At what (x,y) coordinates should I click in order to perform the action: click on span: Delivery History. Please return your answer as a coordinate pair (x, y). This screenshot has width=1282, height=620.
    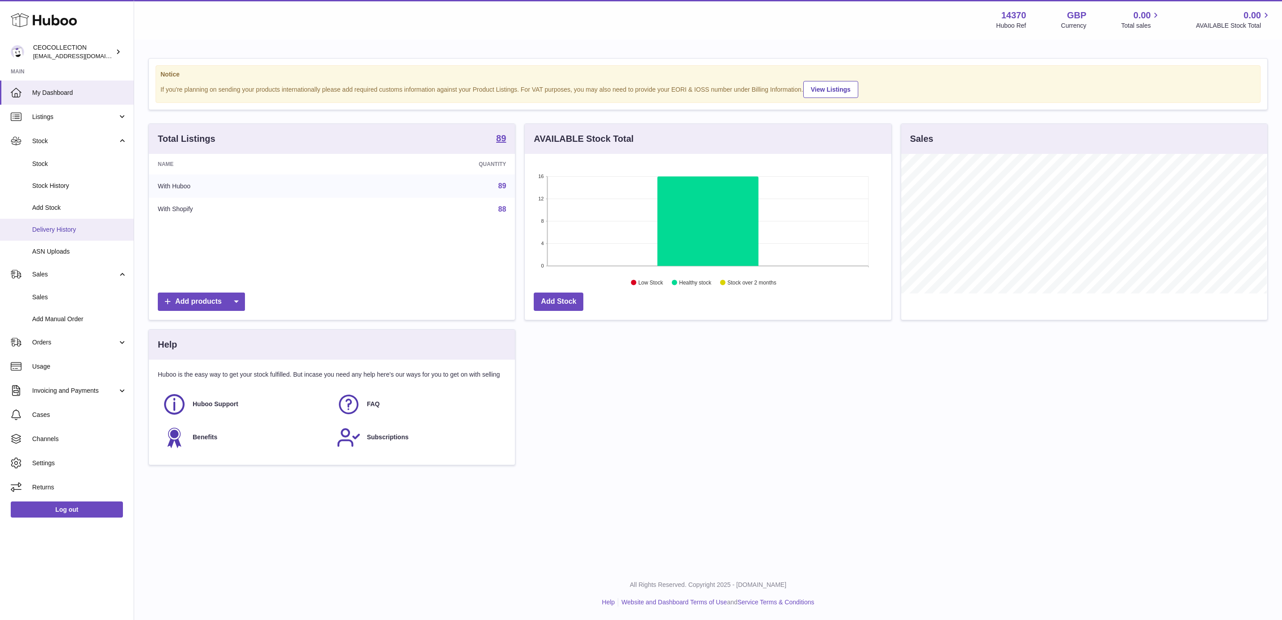
    Looking at the image, I should click on (80, 229).